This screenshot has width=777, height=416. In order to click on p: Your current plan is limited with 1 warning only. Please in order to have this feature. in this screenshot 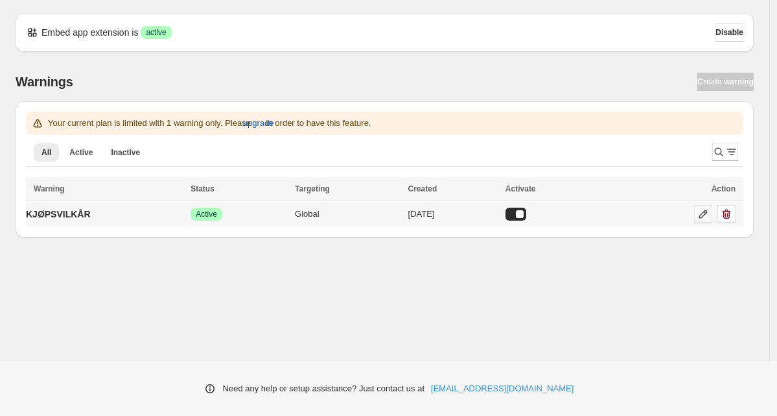, I will do `click(209, 123)`.